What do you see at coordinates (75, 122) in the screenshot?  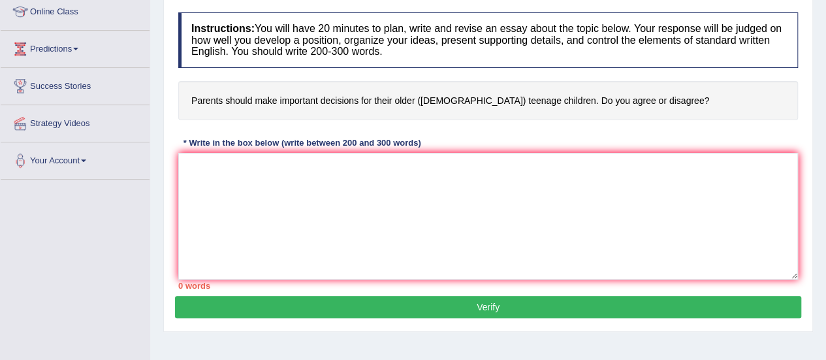 I see `a: Strategy Videos` at bounding box center [75, 122].